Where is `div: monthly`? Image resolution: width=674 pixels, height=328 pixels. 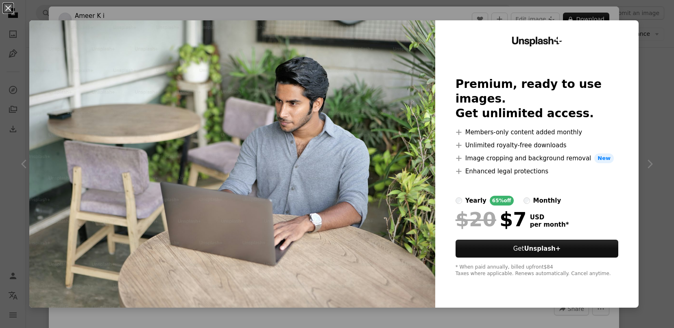 div: monthly is located at coordinates (547, 201).